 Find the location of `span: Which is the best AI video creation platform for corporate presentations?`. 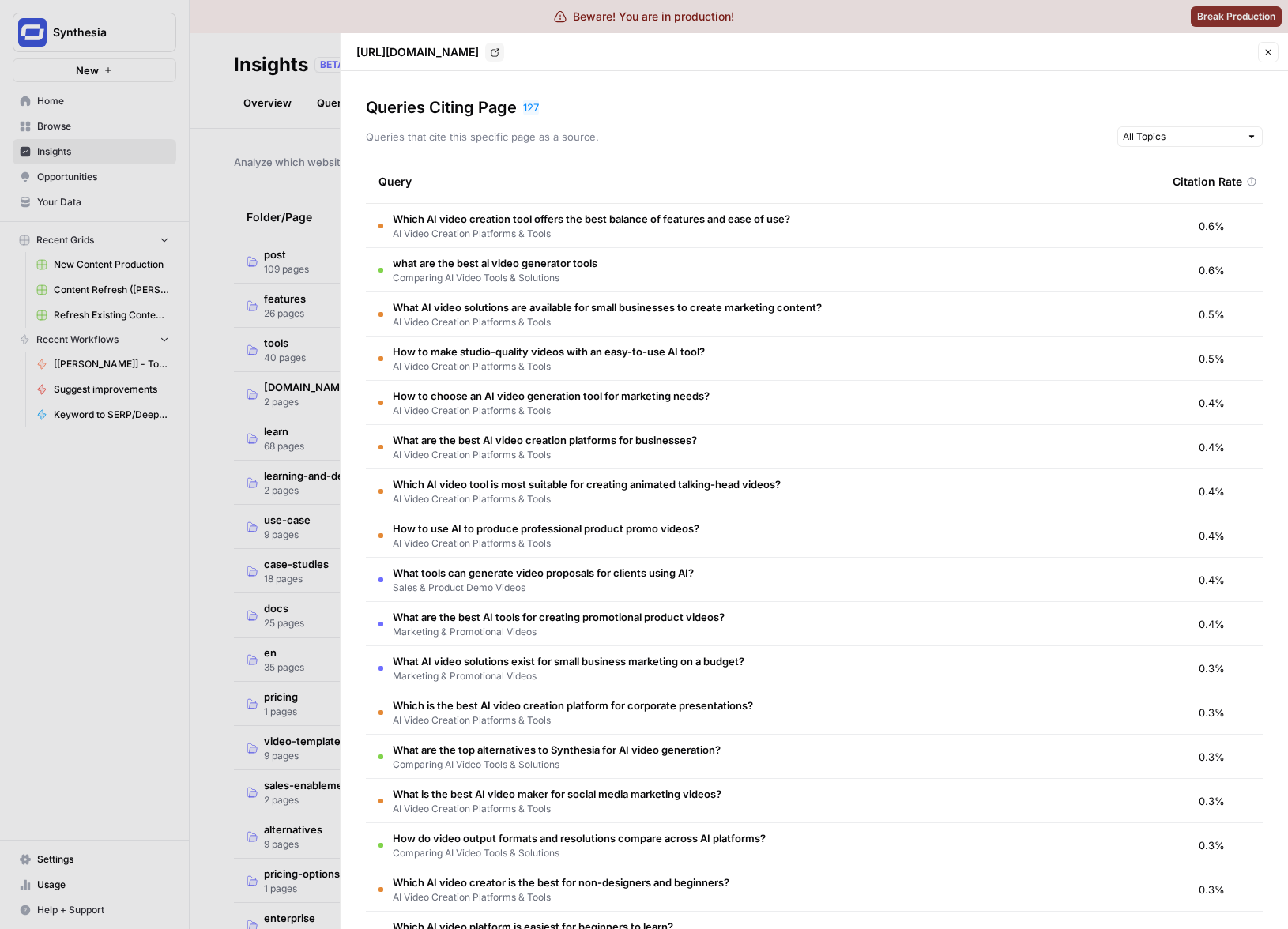

span: Which is the best AI video creation platform for corporate presentations? is located at coordinates (573, 705).